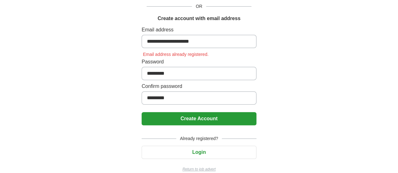 The image size is (398, 173). What do you see at coordinates (176, 54) in the screenshot?
I see `span: Email address already registered.` at bounding box center [176, 54].